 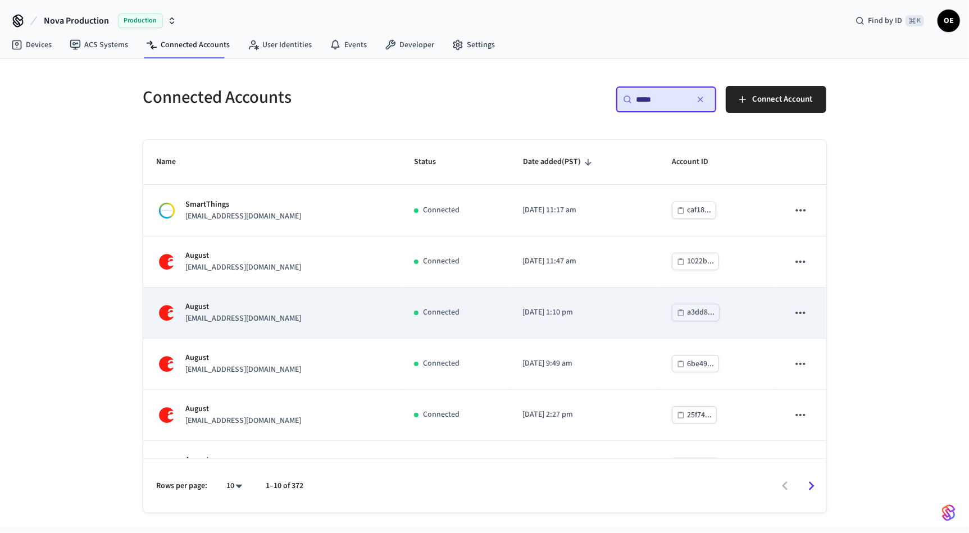 I want to click on span: ⌘ K, so click(x=914, y=21).